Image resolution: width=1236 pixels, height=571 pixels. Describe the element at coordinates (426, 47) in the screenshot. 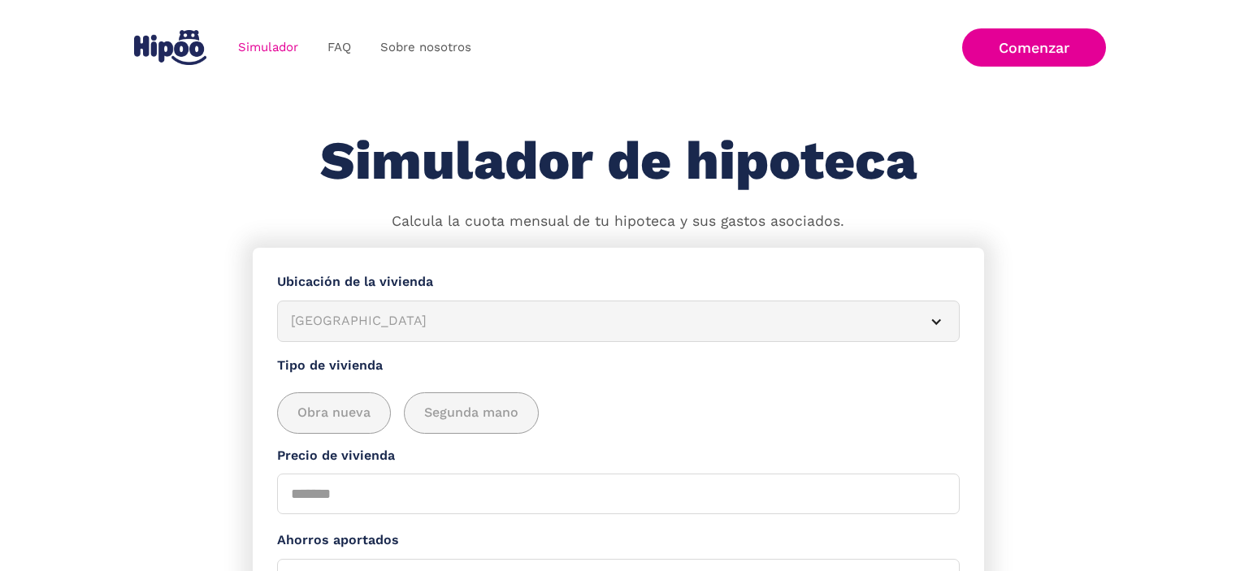

I see `a: Sobre nosotros` at that location.